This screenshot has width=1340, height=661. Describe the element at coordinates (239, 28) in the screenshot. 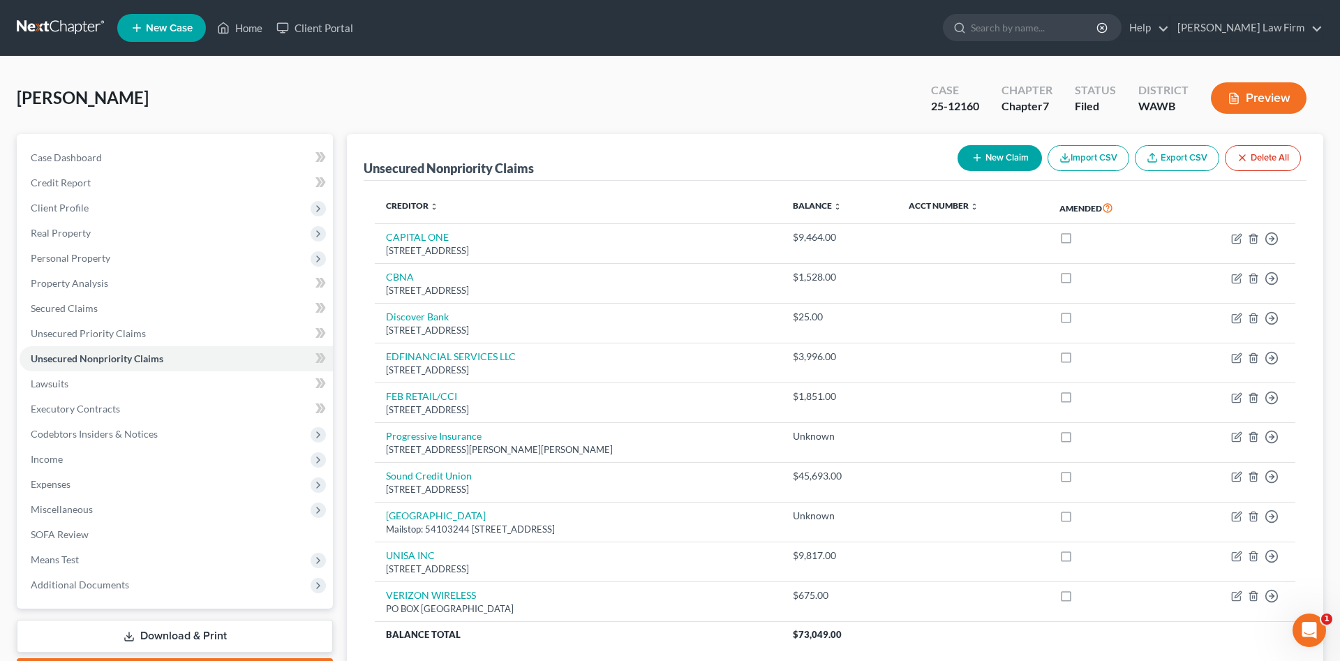

I see `a: Home` at that location.